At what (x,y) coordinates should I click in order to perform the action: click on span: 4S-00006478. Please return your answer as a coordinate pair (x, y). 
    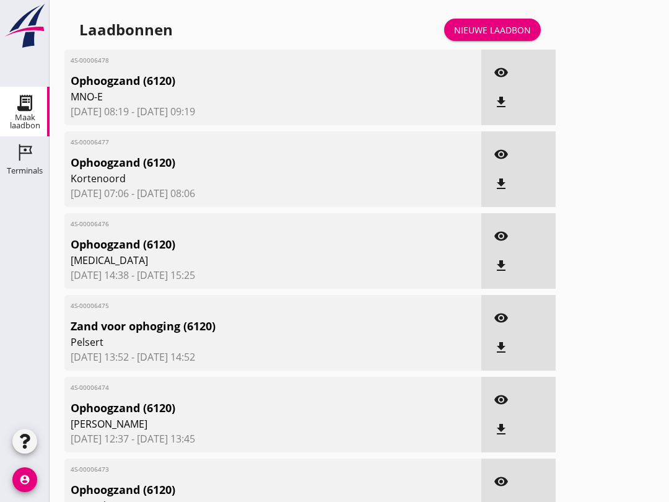
    Looking at the image, I should click on (239, 60).